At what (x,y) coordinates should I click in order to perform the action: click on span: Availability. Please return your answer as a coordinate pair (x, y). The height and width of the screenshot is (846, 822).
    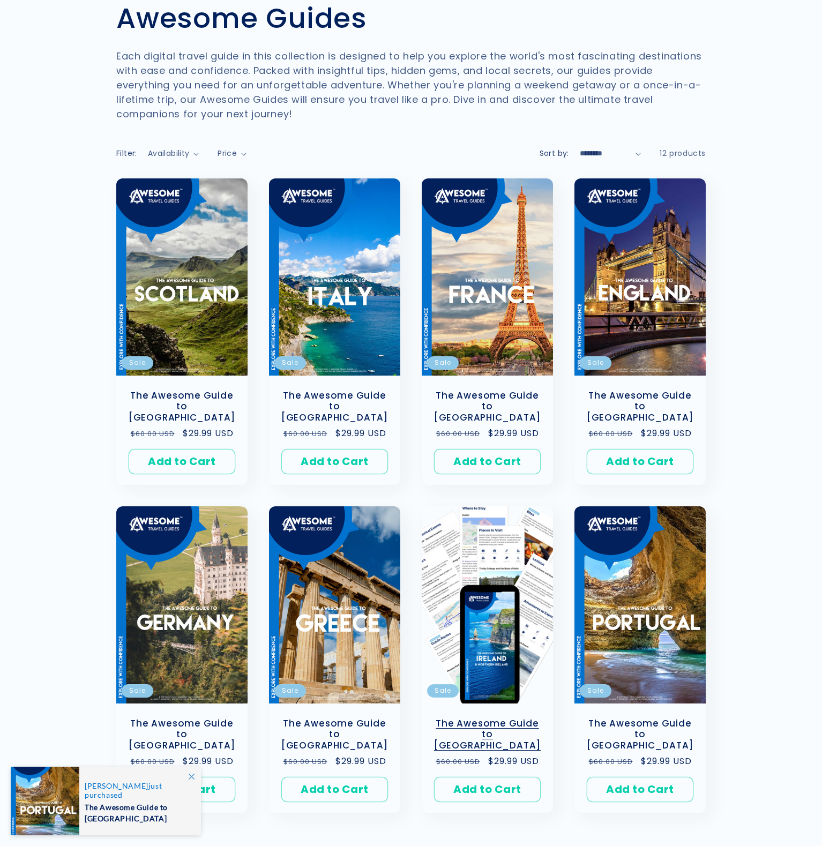
    Looking at the image, I should click on (169, 153).